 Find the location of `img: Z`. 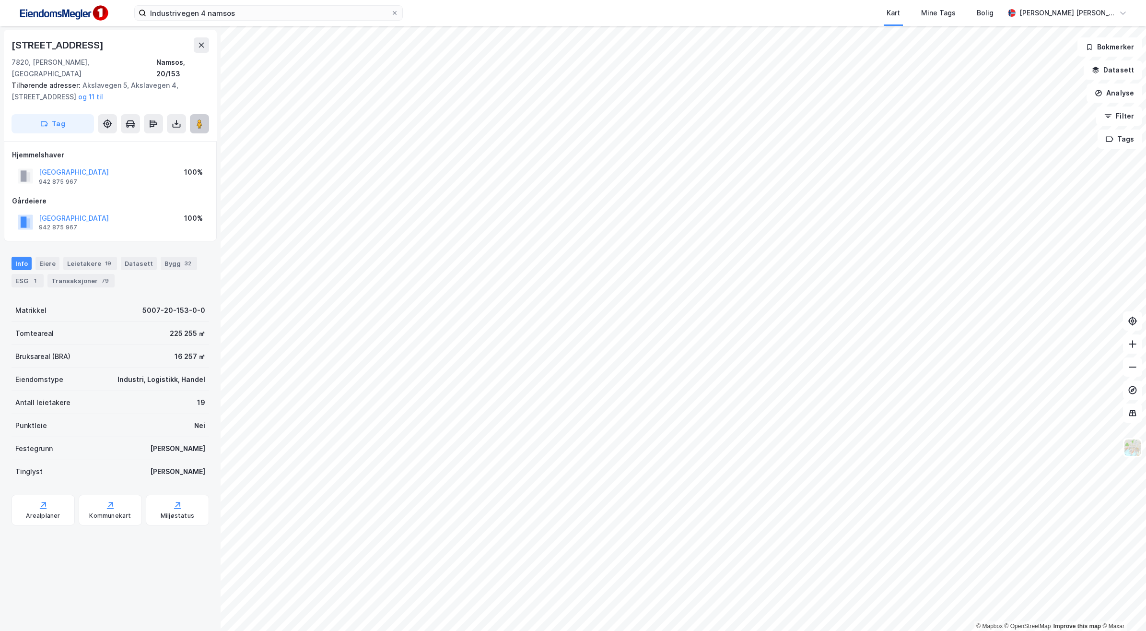

img: Z is located at coordinates (1133, 447).